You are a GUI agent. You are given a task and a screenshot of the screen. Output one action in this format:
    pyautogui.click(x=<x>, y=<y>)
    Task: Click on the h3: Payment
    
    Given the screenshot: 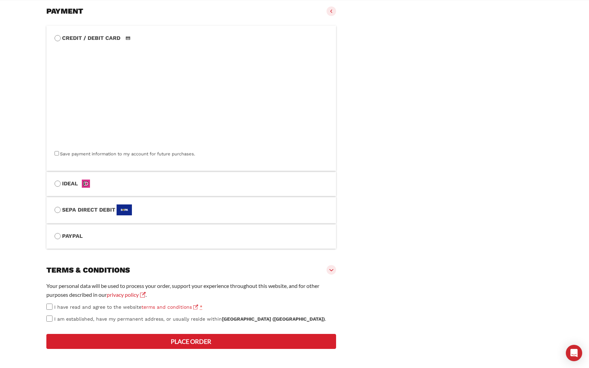 What is the action you would take?
    pyautogui.click(x=65, y=11)
    